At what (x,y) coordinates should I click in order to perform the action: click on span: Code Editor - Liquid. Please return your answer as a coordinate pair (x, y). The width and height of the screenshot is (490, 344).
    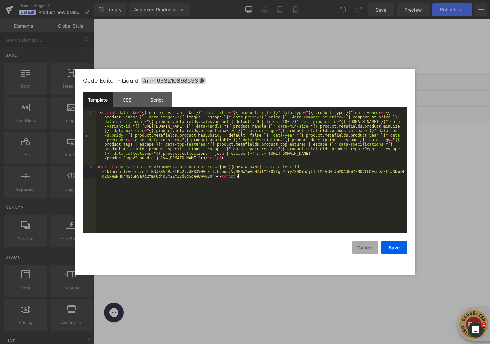
    Looking at the image, I should click on (111, 80).